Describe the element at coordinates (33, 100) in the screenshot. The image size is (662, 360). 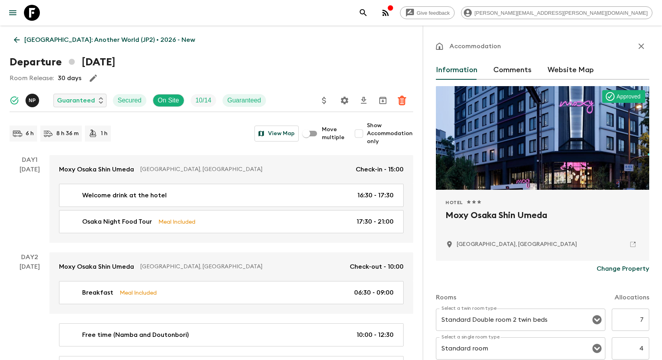
I see `button: NP` at that location.